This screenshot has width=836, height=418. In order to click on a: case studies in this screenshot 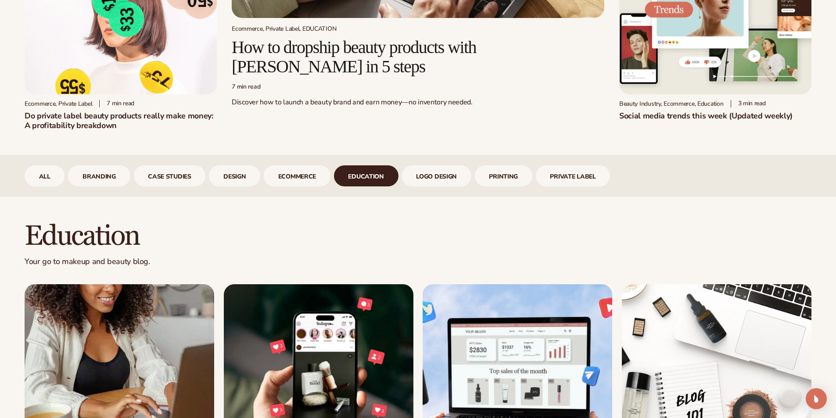, I will do `click(170, 176)`.